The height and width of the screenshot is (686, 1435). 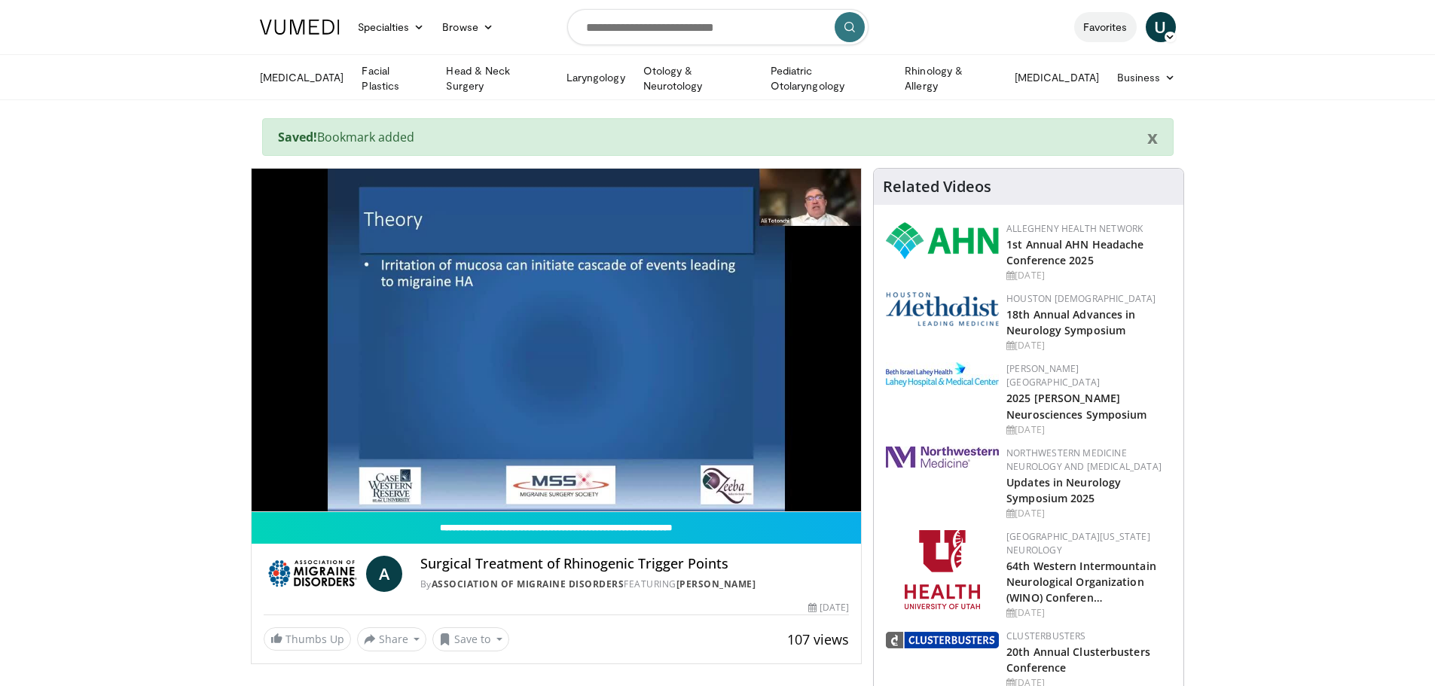 I want to click on a: Clusterbusters, so click(x=1046, y=636).